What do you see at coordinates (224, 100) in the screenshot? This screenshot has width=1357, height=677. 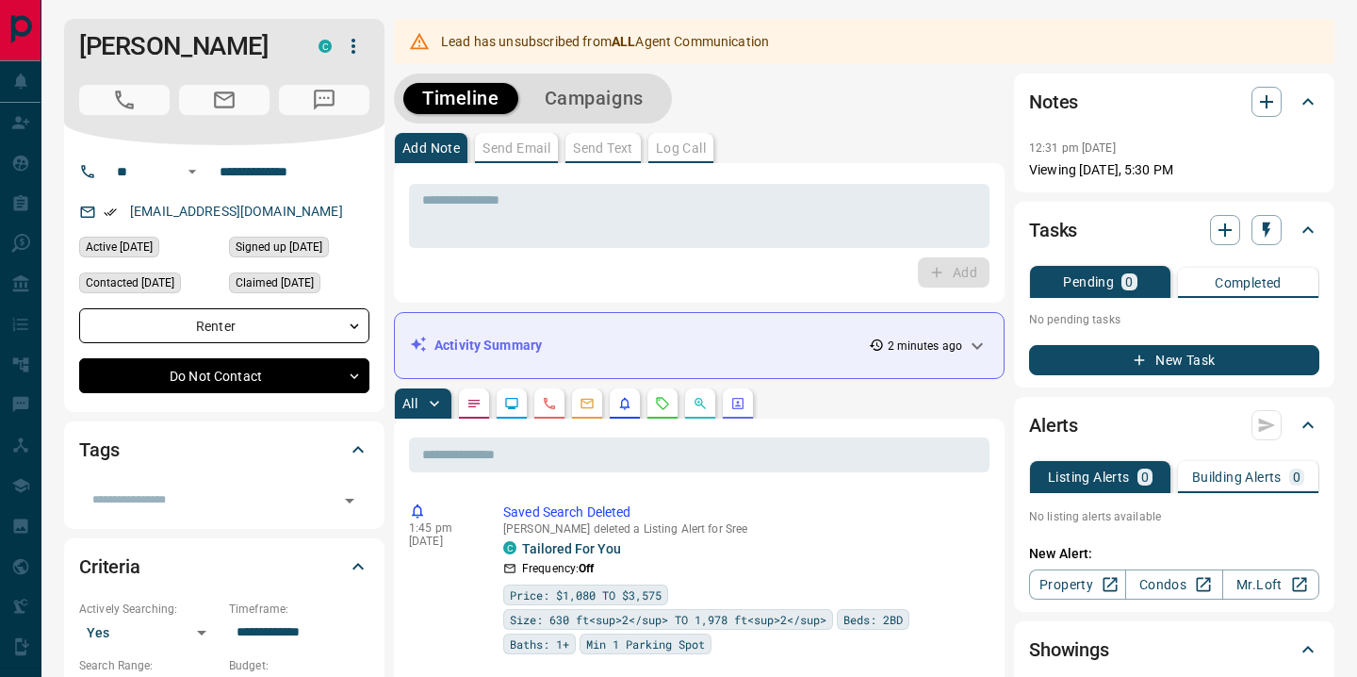 I see `span: Email` at bounding box center [224, 100].